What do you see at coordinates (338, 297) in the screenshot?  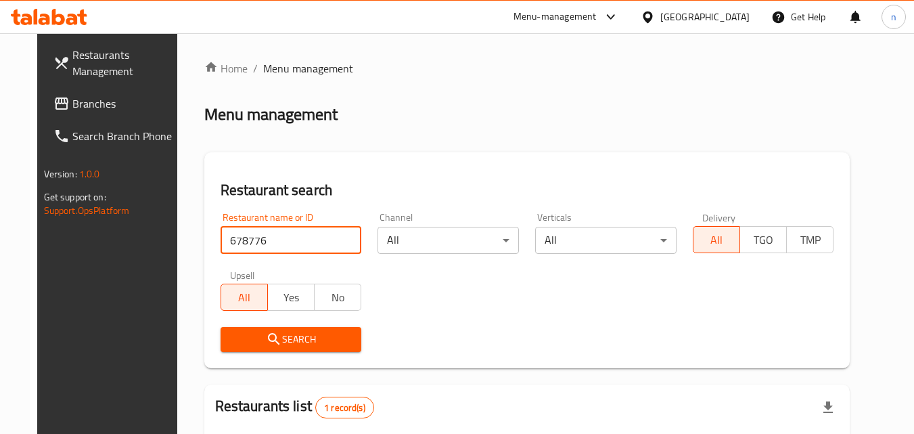 I see `span: No` at bounding box center [338, 297].